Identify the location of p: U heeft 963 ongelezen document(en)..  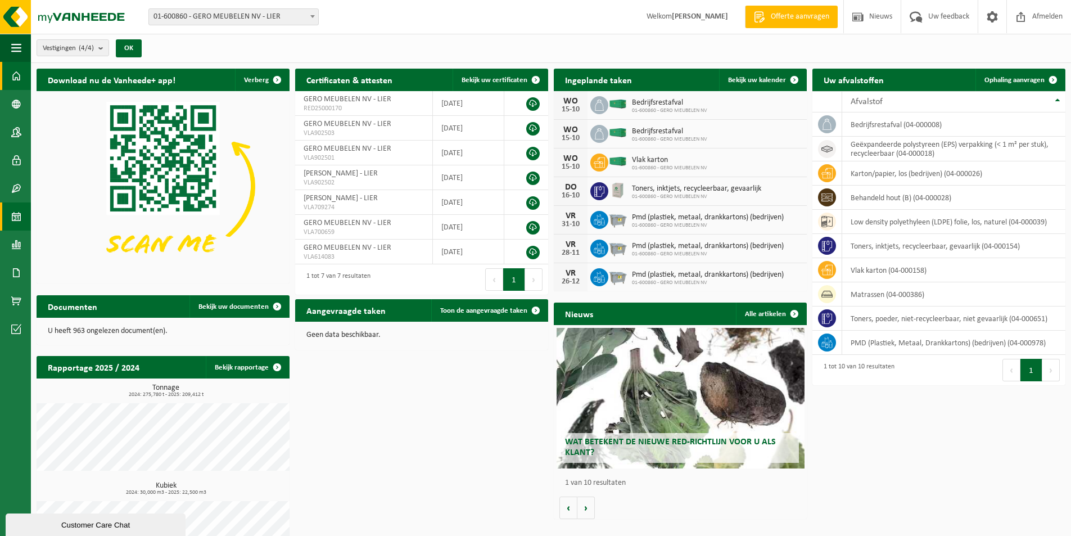
(163, 331).